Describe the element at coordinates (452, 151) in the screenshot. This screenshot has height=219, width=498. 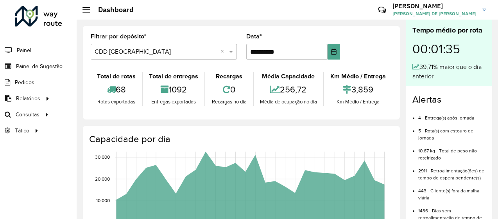
I see `li: 10,67 kg - Total de peso não roteirizado` at that location.